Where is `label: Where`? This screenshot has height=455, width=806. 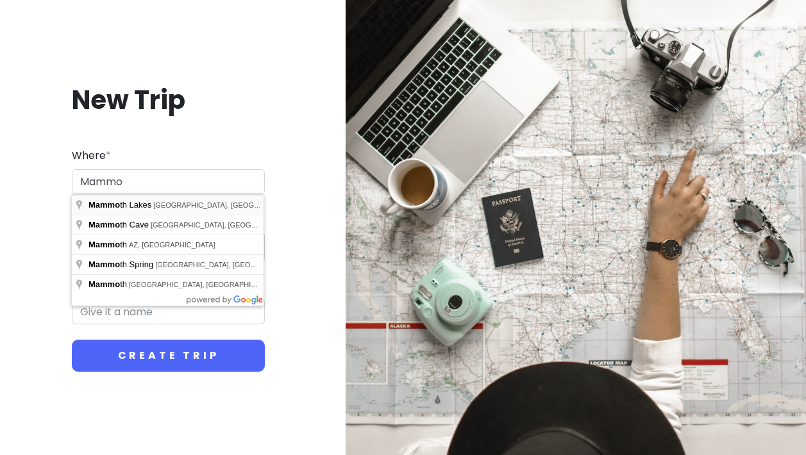 label: Where is located at coordinates (91, 156).